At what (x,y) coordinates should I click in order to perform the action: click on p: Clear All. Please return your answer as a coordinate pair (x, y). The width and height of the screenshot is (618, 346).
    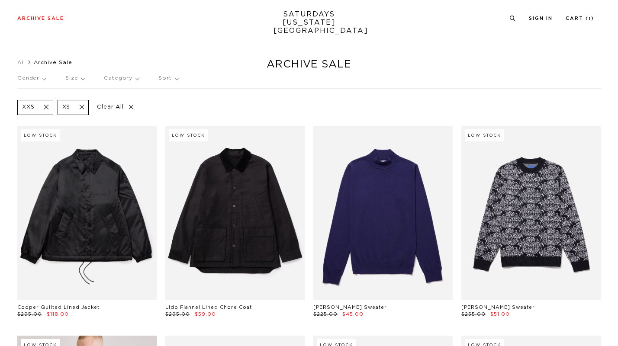
    Looking at the image, I should click on (115, 107).